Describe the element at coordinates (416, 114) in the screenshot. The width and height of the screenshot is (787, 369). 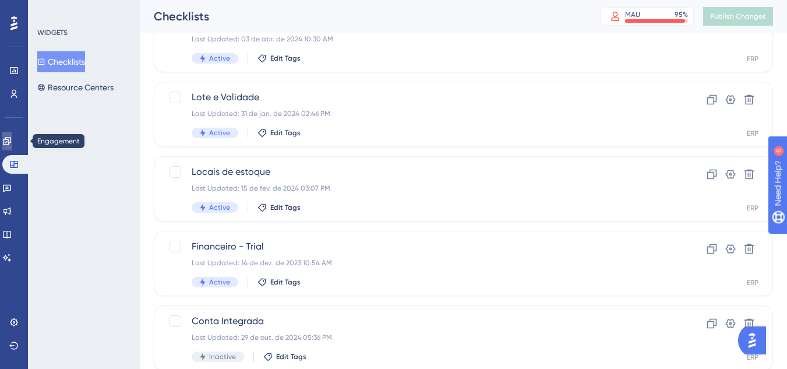
I see `div: Last Updated: 31 de jan. de 2024 02:46 PM` at that location.